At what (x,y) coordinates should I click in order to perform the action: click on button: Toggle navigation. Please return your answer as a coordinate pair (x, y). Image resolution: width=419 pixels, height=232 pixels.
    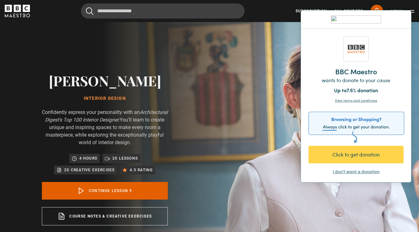
    Looking at the image, I should click on (403, 11).